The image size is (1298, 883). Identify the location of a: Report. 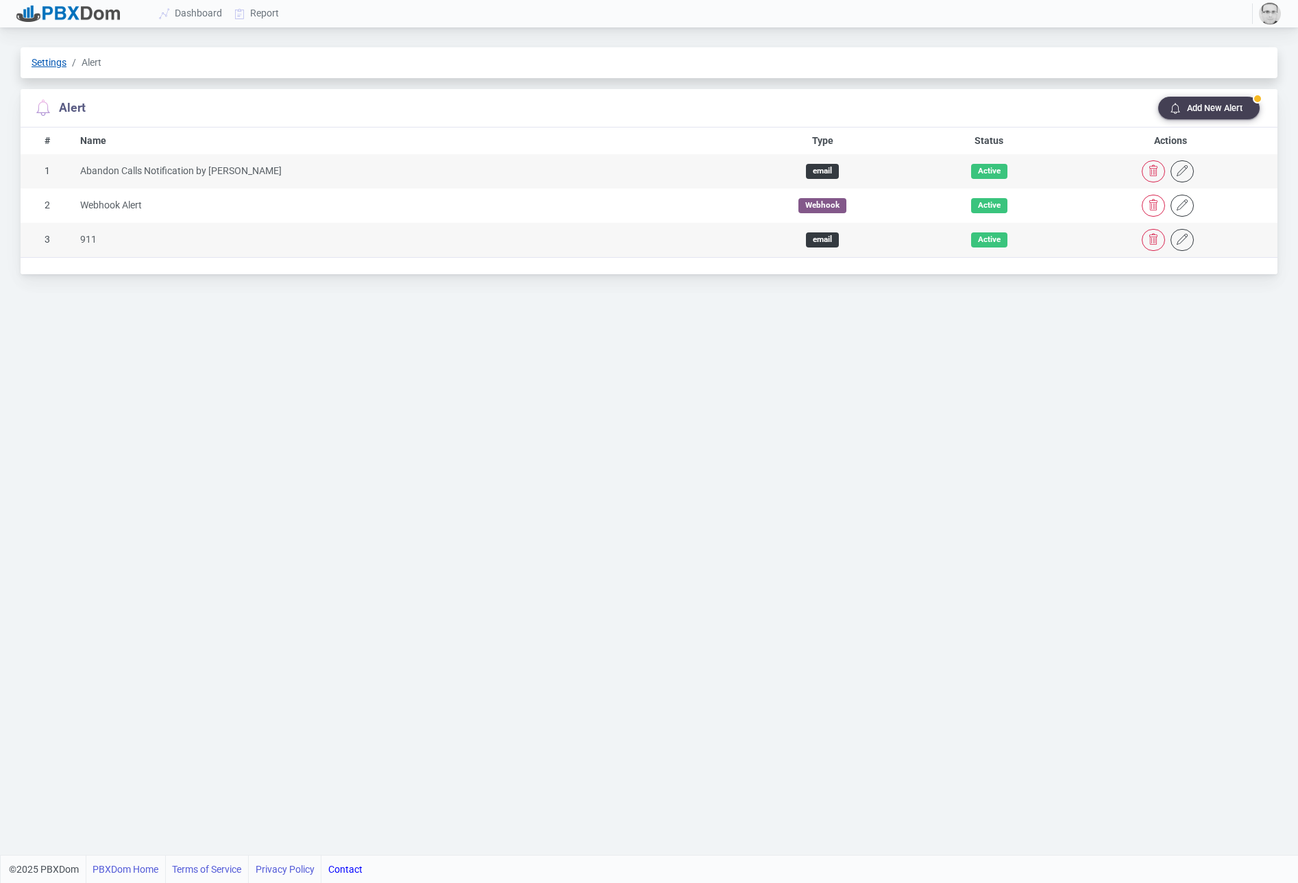
(257, 13).